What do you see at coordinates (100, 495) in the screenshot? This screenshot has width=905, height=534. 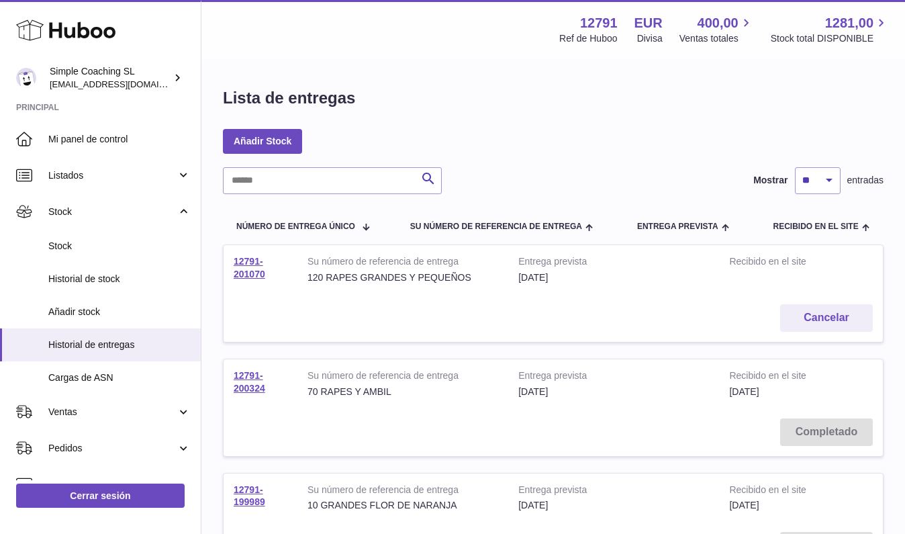 I see `a: Cerrar sesión` at bounding box center [100, 495].